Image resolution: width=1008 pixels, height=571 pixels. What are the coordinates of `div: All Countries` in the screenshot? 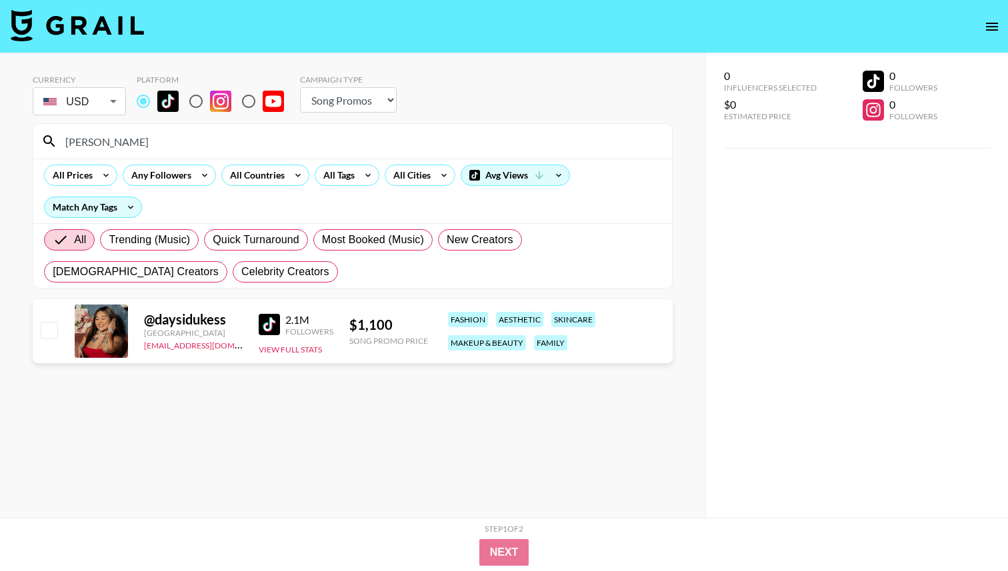 It's located at (255, 175).